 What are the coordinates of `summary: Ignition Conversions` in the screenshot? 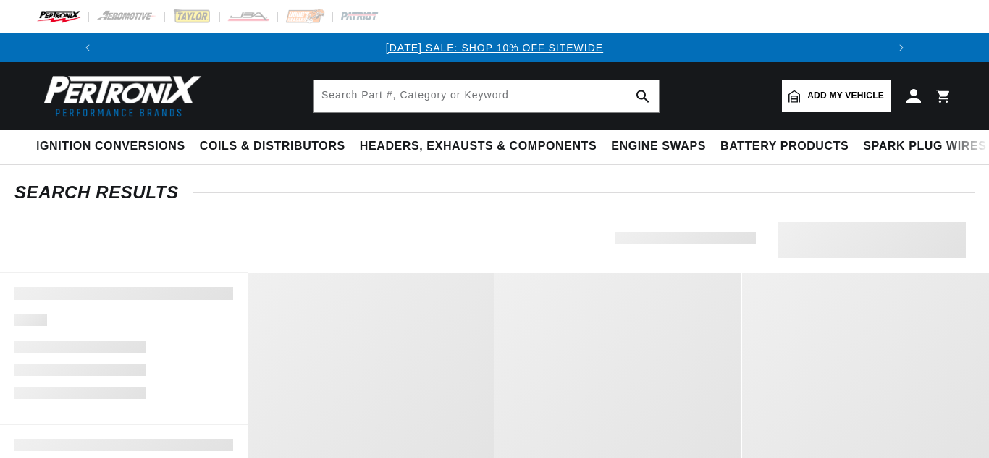 It's located at (114, 146).